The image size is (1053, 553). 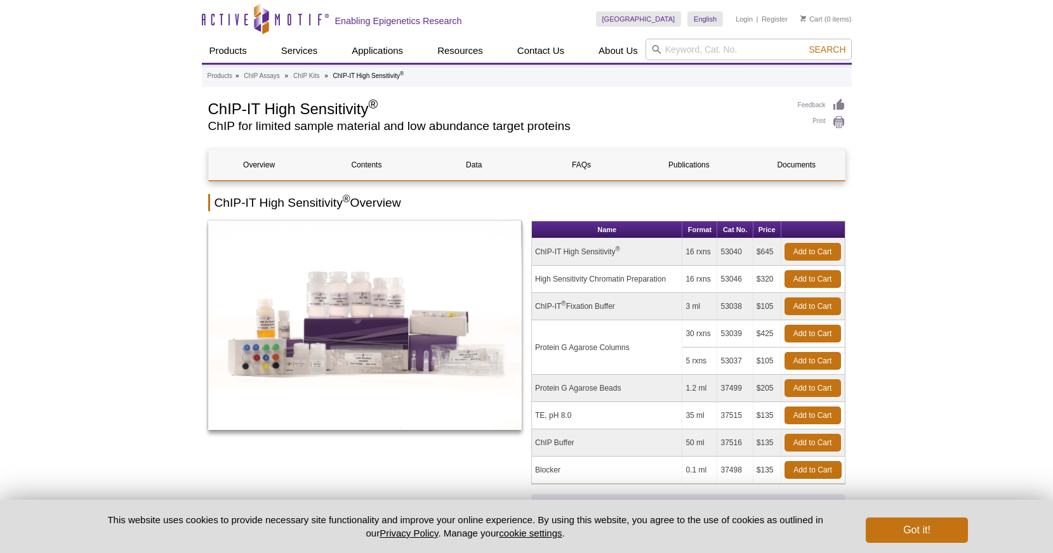 What do you see at coordinates (767, 230) in the screenshot?
I see `th: Price` at bounding box center [767, 230].